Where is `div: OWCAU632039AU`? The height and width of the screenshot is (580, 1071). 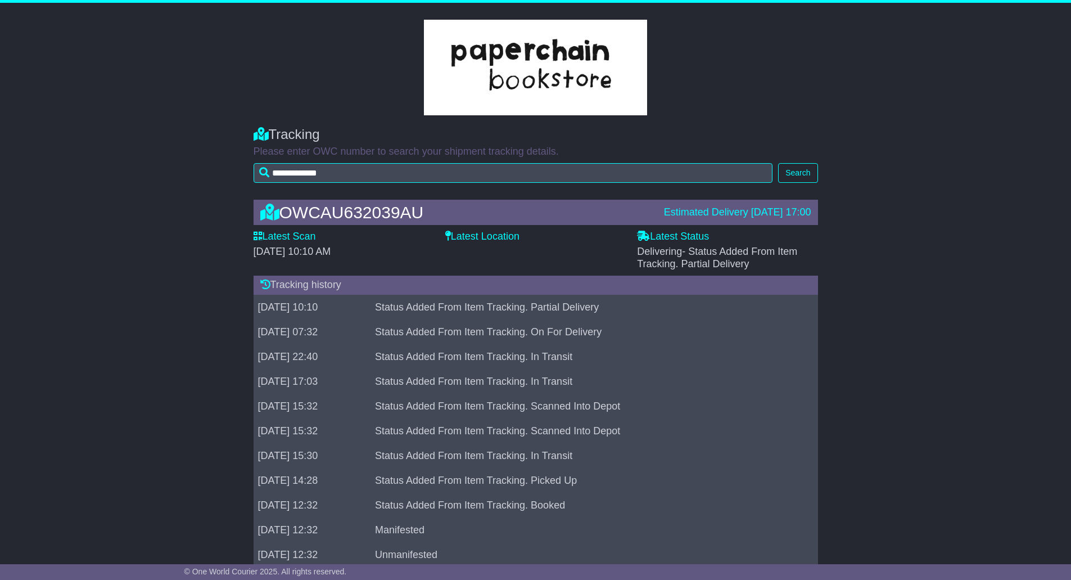 div: OWCAU632039AU is located at coordinates (457, 212).